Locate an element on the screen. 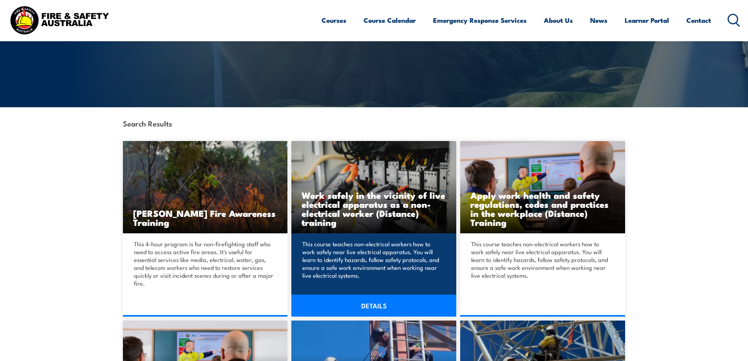  a: Course Calendar is located at coordinates (390, 20).